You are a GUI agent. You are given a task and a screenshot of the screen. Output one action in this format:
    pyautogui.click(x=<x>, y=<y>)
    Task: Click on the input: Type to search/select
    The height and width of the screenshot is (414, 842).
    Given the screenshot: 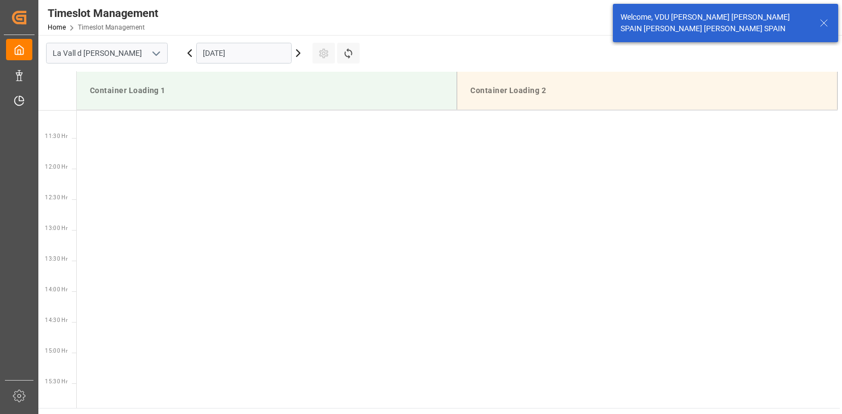 What is the action you would take?
    pyautogui.click(x=107, y=53)
    